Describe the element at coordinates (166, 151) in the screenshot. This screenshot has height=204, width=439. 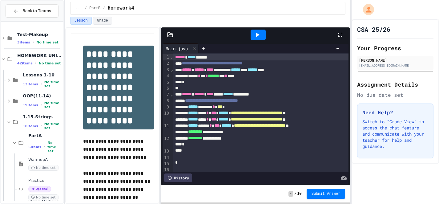
I see `div: 13` at that location.